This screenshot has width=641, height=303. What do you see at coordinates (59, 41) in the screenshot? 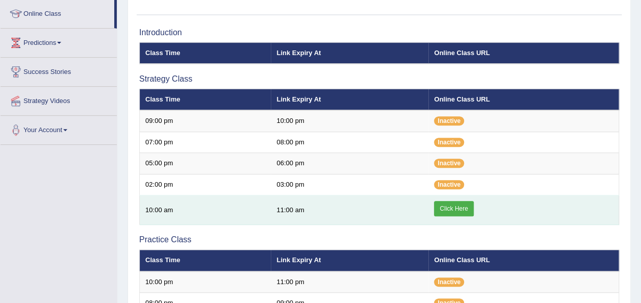
I see `a: Predictions` at bounding box center [59, 41].